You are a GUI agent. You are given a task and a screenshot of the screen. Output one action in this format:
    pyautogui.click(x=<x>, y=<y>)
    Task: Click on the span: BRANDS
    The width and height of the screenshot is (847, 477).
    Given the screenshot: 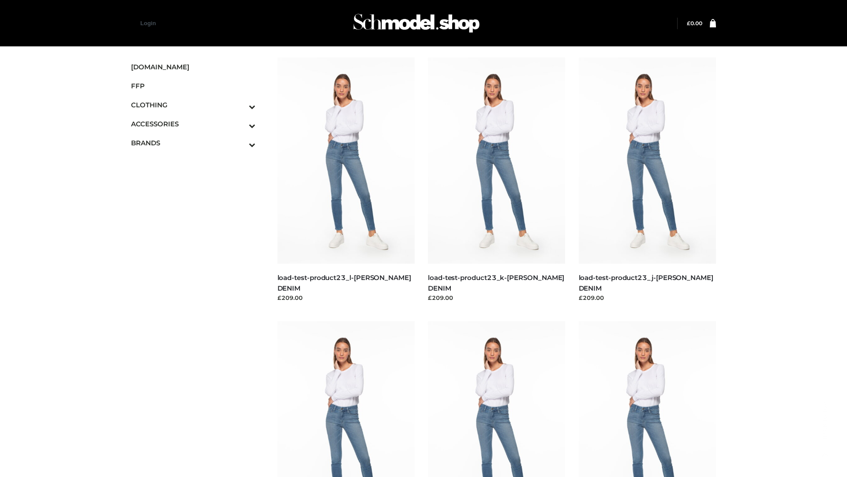 What is the action you would take?
    pyautogui.click(x=193, y=143)
    